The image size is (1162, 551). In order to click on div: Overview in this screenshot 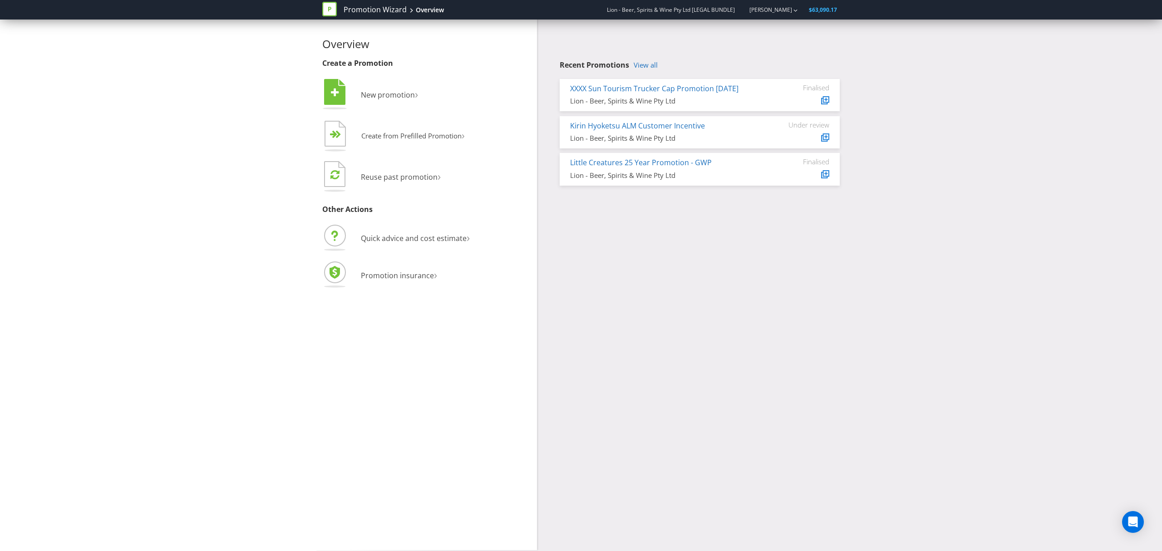, I will do `click(430, 10)`.